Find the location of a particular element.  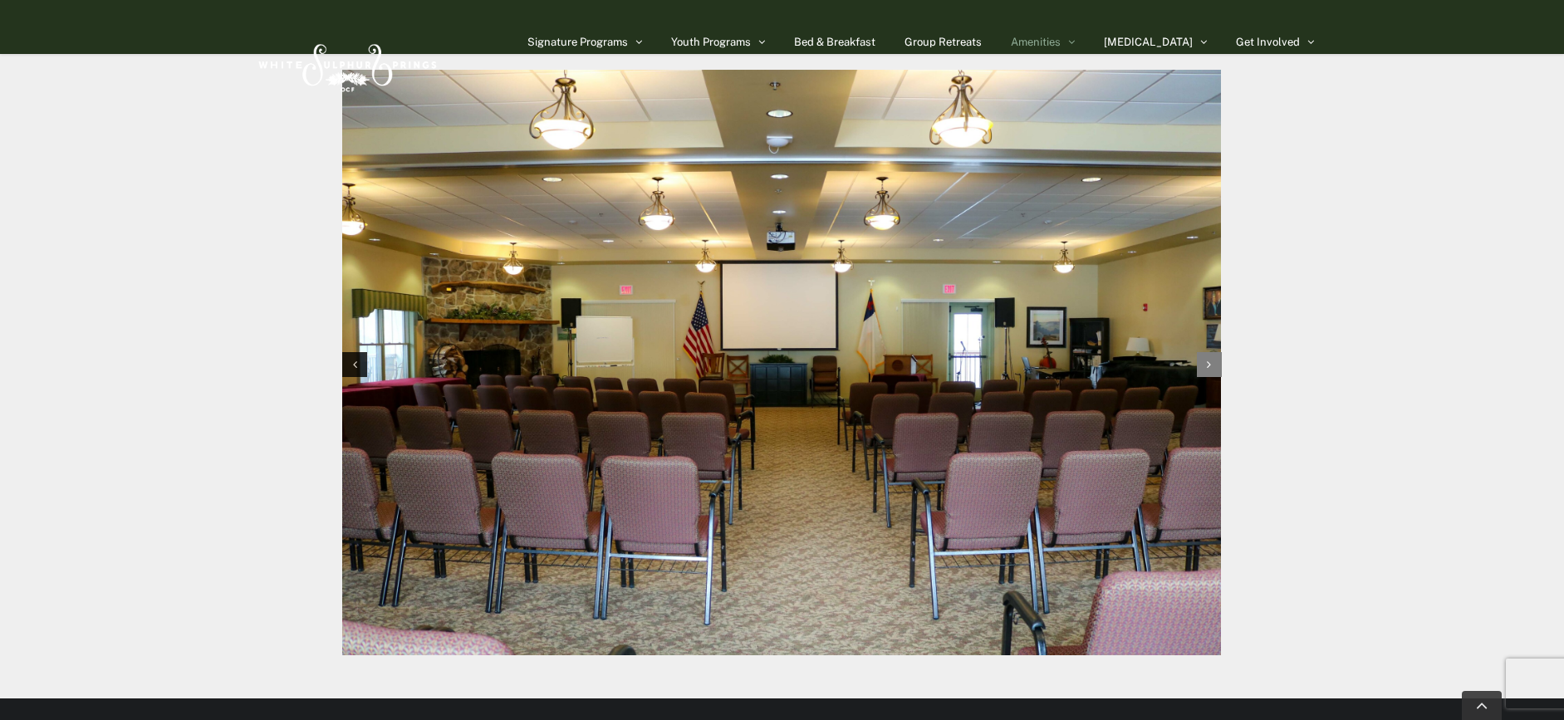

span: Amenities is located at coordinates (1036, 42).